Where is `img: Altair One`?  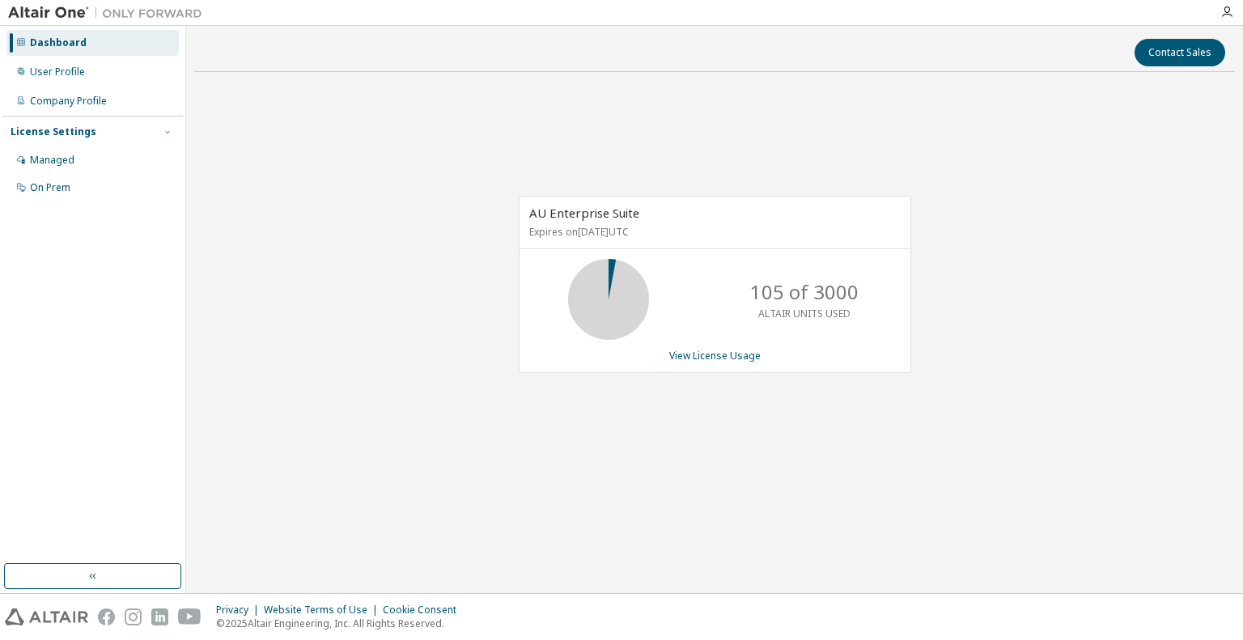
img: Altair One is located at coordinates (109, 13).